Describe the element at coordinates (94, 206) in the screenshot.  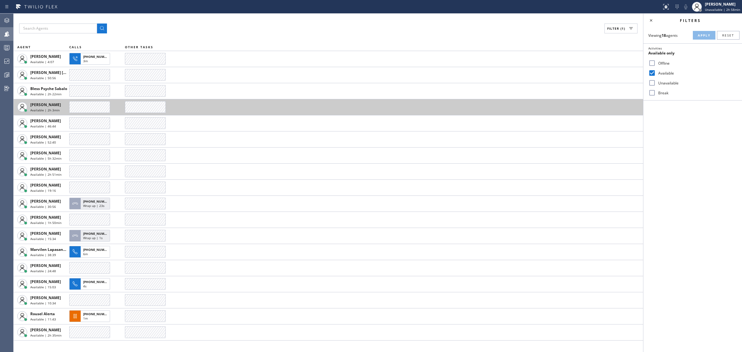
I see `span: Wrap up | 23s` at that location.